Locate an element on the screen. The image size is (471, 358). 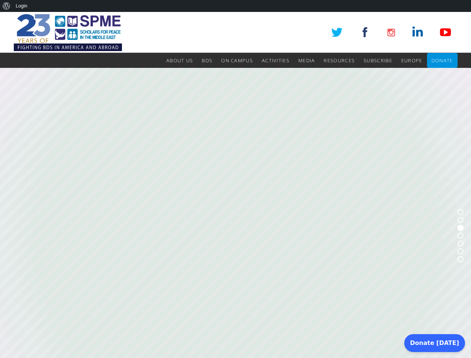
span: Europe is located at coordinates (412, 60).